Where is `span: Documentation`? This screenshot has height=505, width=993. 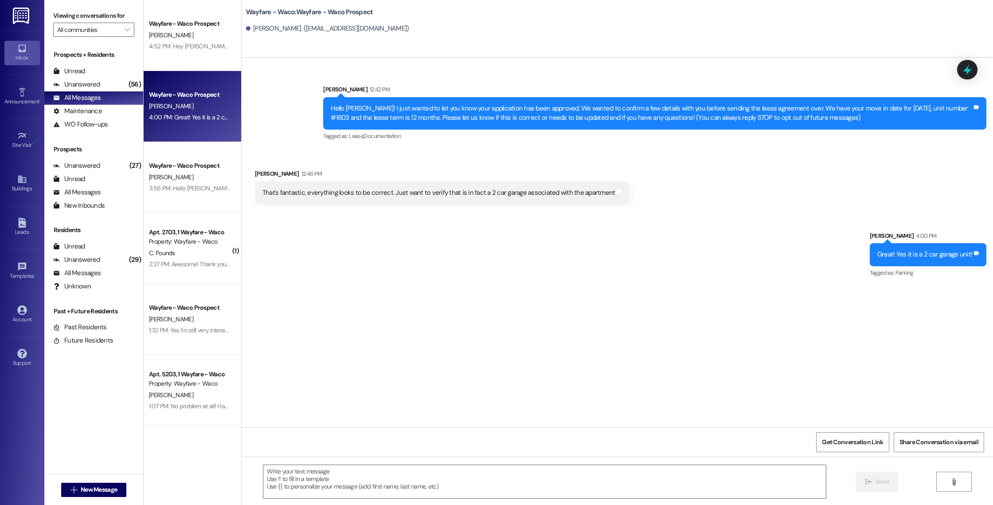
span: Documentation is located at coordinates (382, 136).